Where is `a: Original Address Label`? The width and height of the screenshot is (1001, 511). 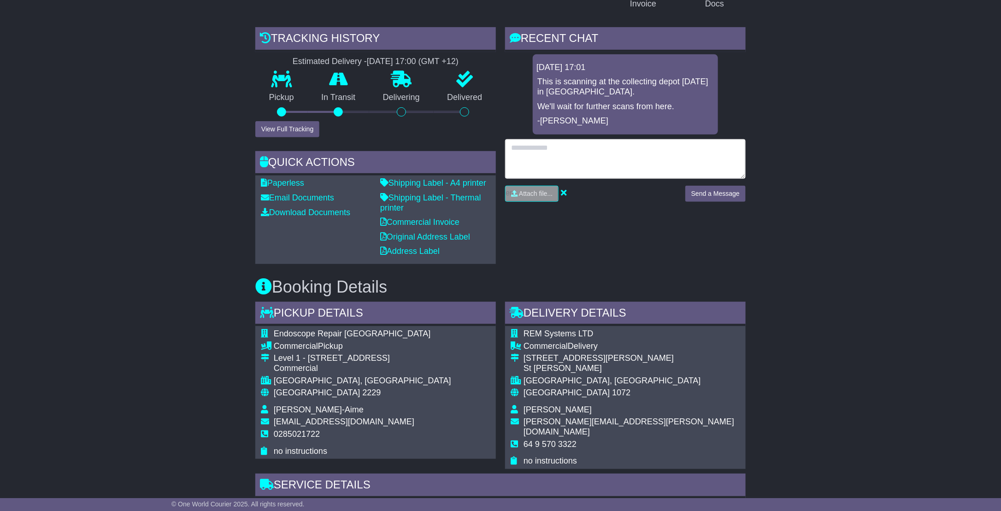 a: Original Address Label is located at coordinates (425, 237).